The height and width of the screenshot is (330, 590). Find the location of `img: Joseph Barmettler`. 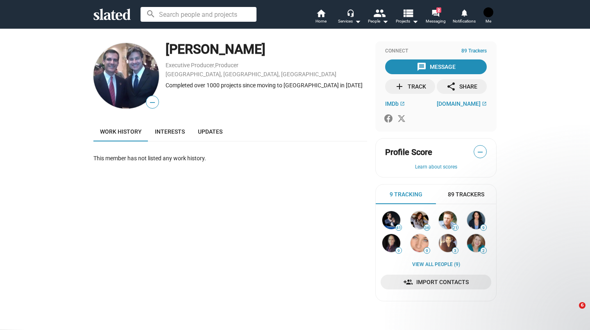

img: Joseph Barmettler is located at coordinates (392, 243).